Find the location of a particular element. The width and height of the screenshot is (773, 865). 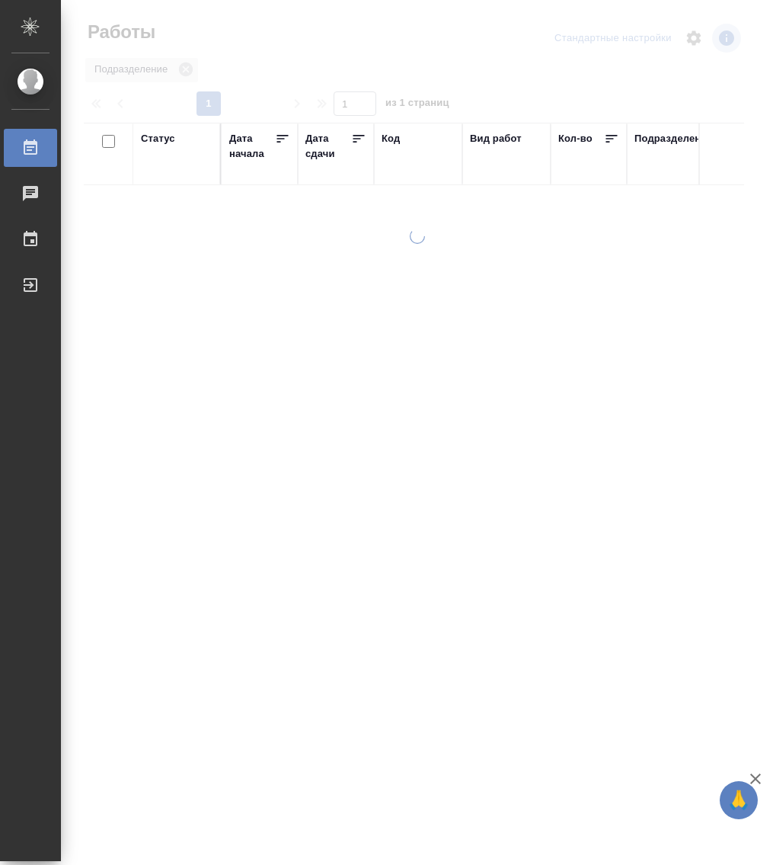

div: Подразделение is located at coordinates (673, 139).